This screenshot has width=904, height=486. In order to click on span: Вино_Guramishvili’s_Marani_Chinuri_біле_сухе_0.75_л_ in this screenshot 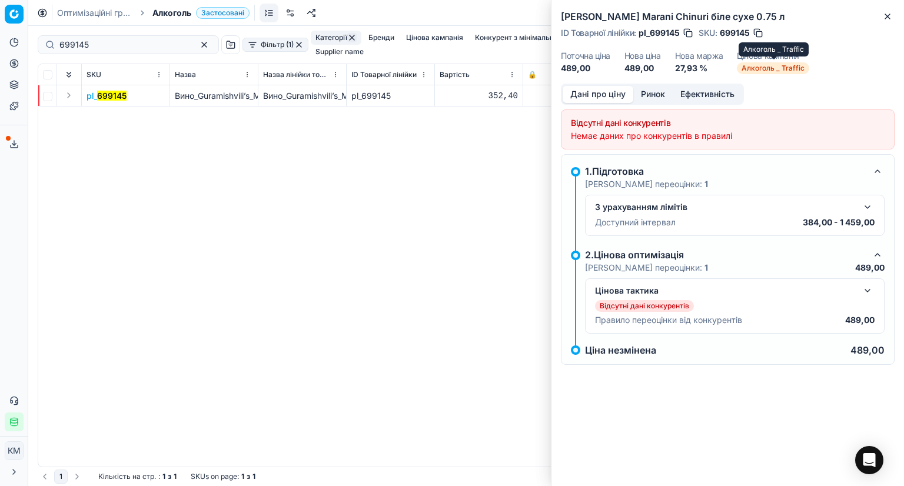, I will do `click(279, 95)`.